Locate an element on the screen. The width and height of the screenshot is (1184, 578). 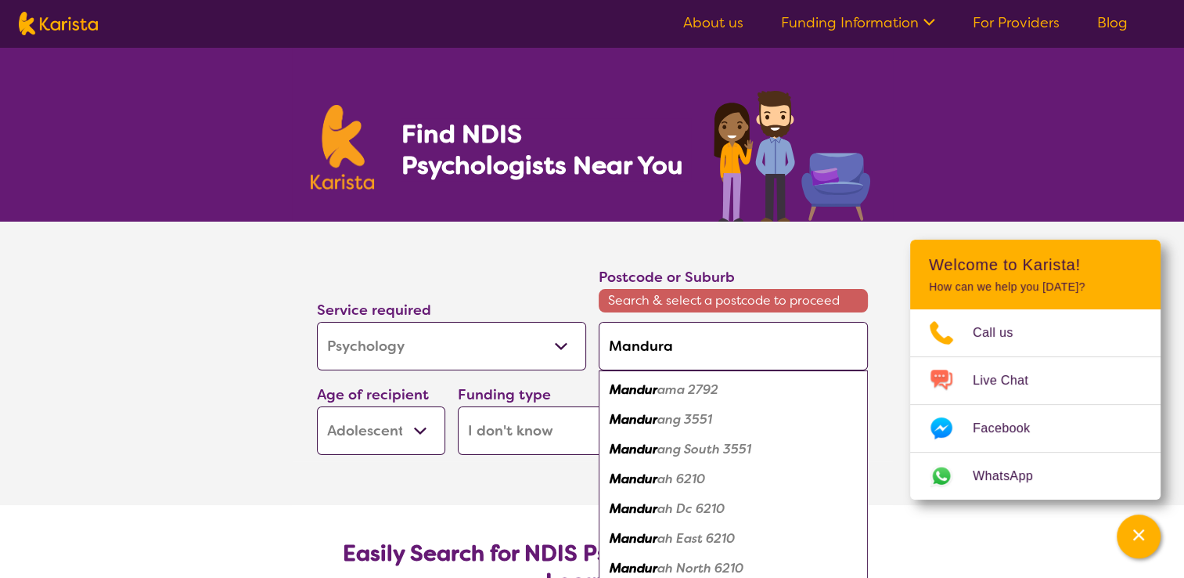
span: Search & select a postcode to proceed is located at coordinates (733, 301).